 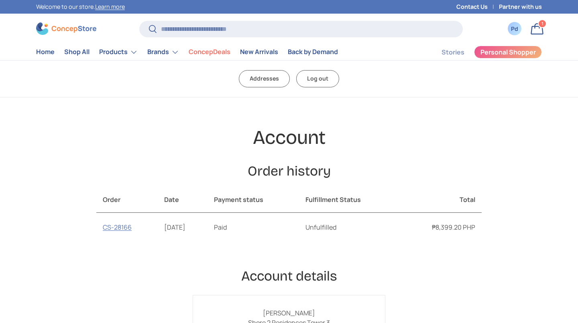 I want to click on span: 1, so click(x=542, y=23).